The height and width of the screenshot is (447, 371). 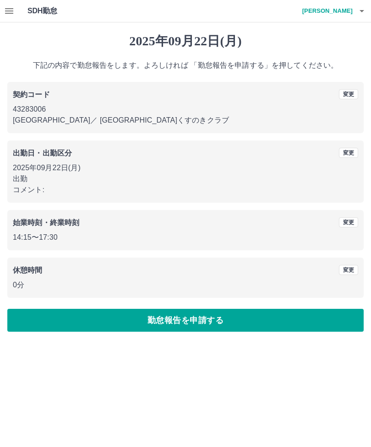 I want to click on b: 出勤日・出勤区分, so click(x=42, y=153).